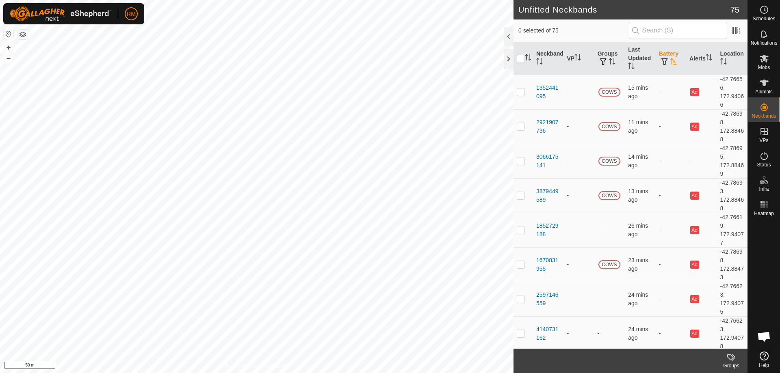 Image resolution: width=780 pixels, height=373 pixels. Describe the element at coordinates (640, 59) in the screenshot. I see `th: Last Updated` at that location.